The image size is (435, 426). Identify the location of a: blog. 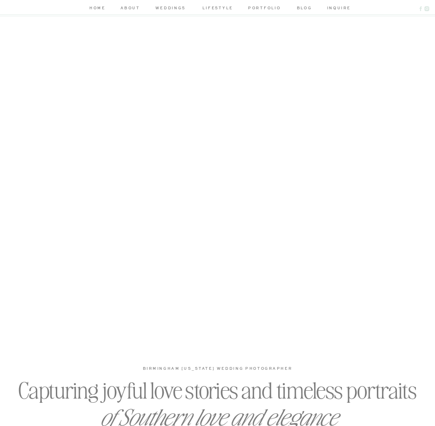
(304, 9).